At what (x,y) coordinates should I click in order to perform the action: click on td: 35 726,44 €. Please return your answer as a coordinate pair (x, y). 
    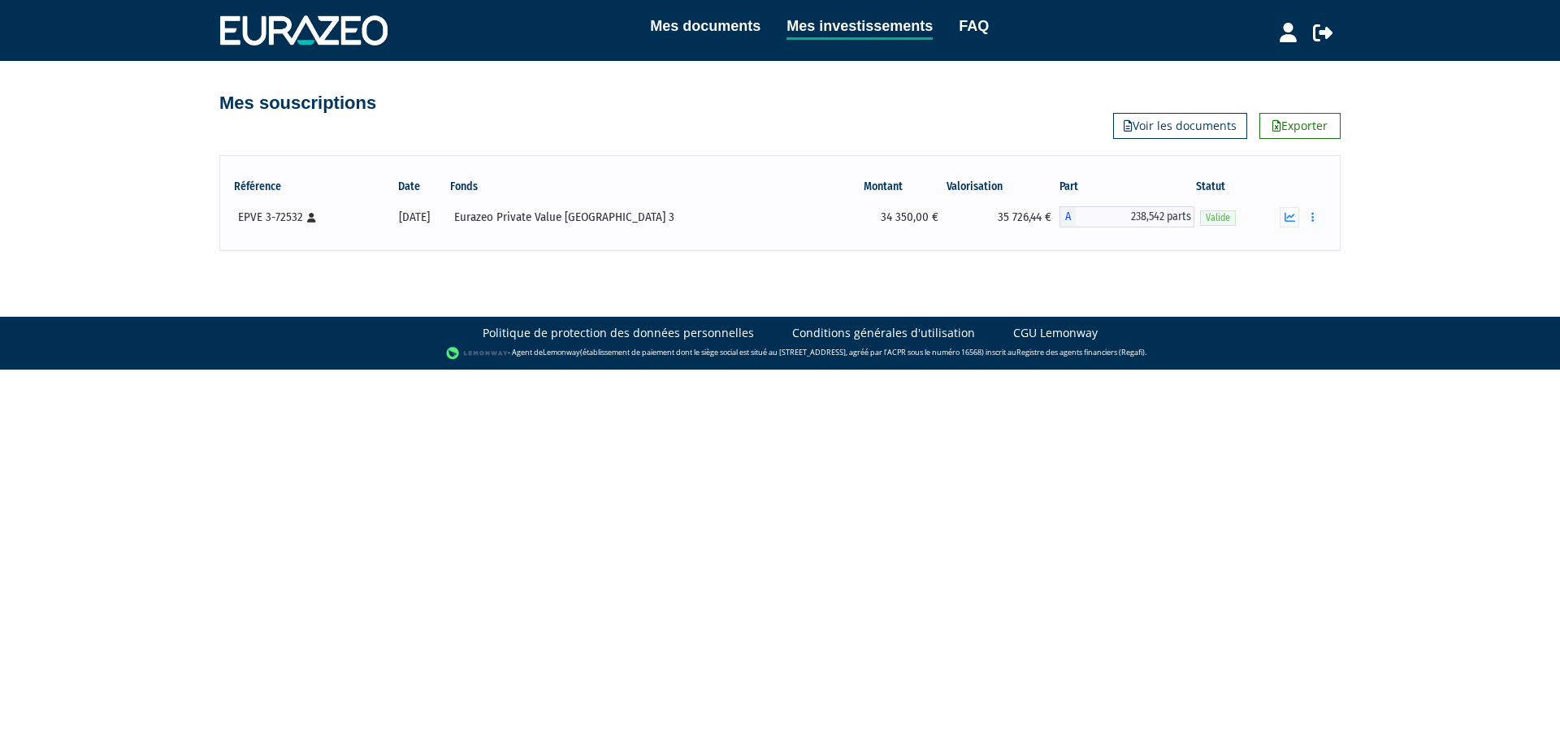
    Looking at the image, I should click on (1002, 217).